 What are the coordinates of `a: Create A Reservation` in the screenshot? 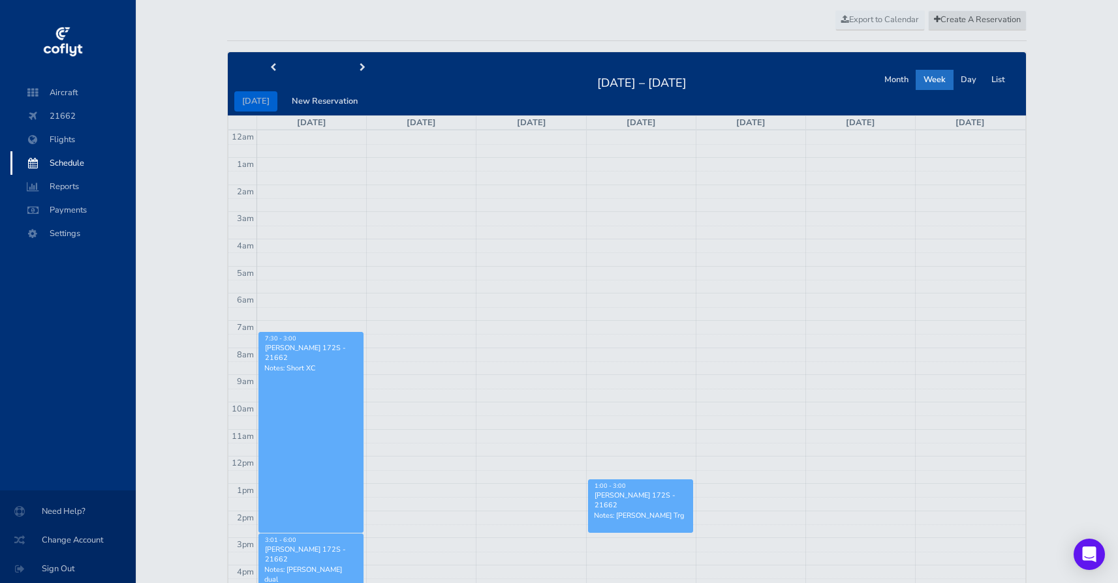 It's located at (977, 20).